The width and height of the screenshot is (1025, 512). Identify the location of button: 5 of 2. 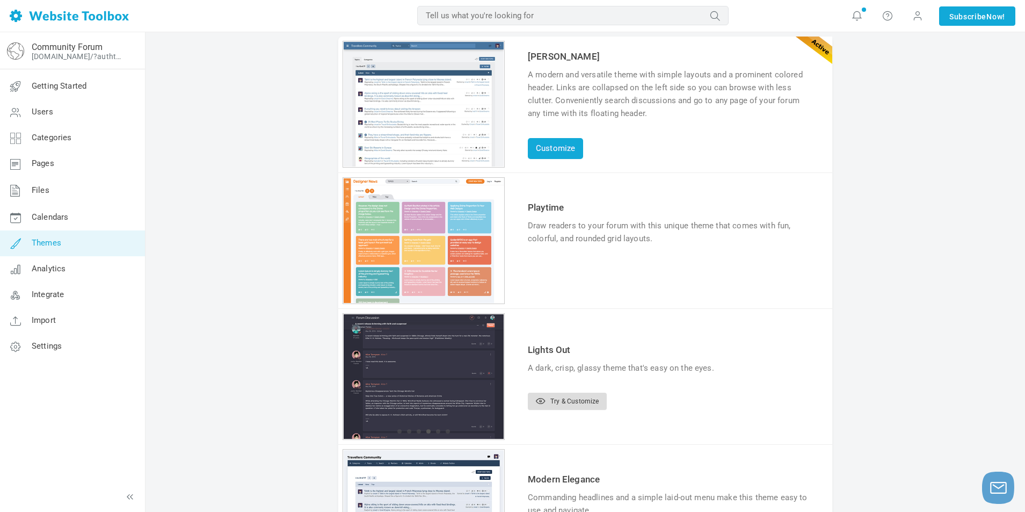
(438, 431).